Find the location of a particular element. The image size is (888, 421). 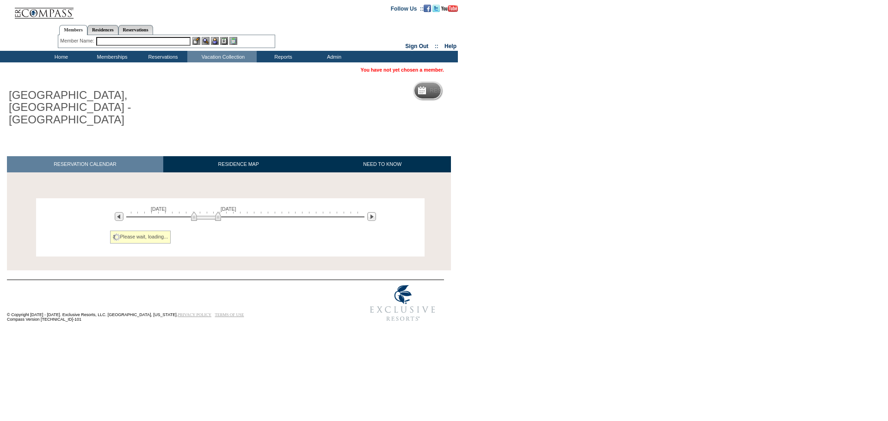

img: Impersonate is located at coordinates (215, 41).